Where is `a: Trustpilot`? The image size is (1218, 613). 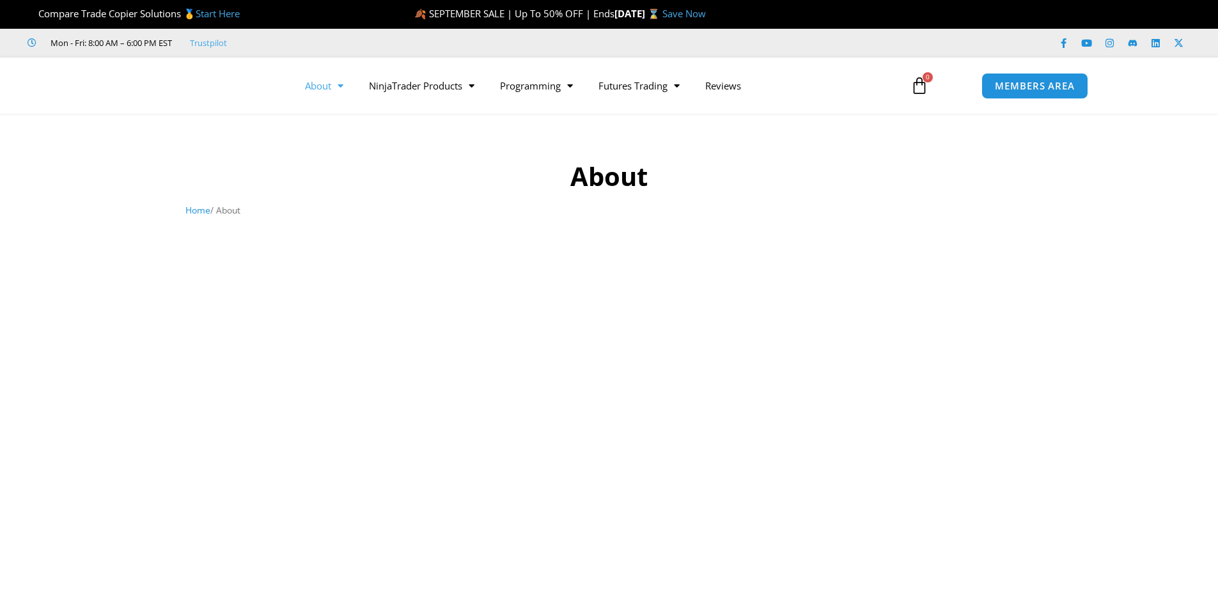 a: Trustpilot is located at coordinates (209, 43).